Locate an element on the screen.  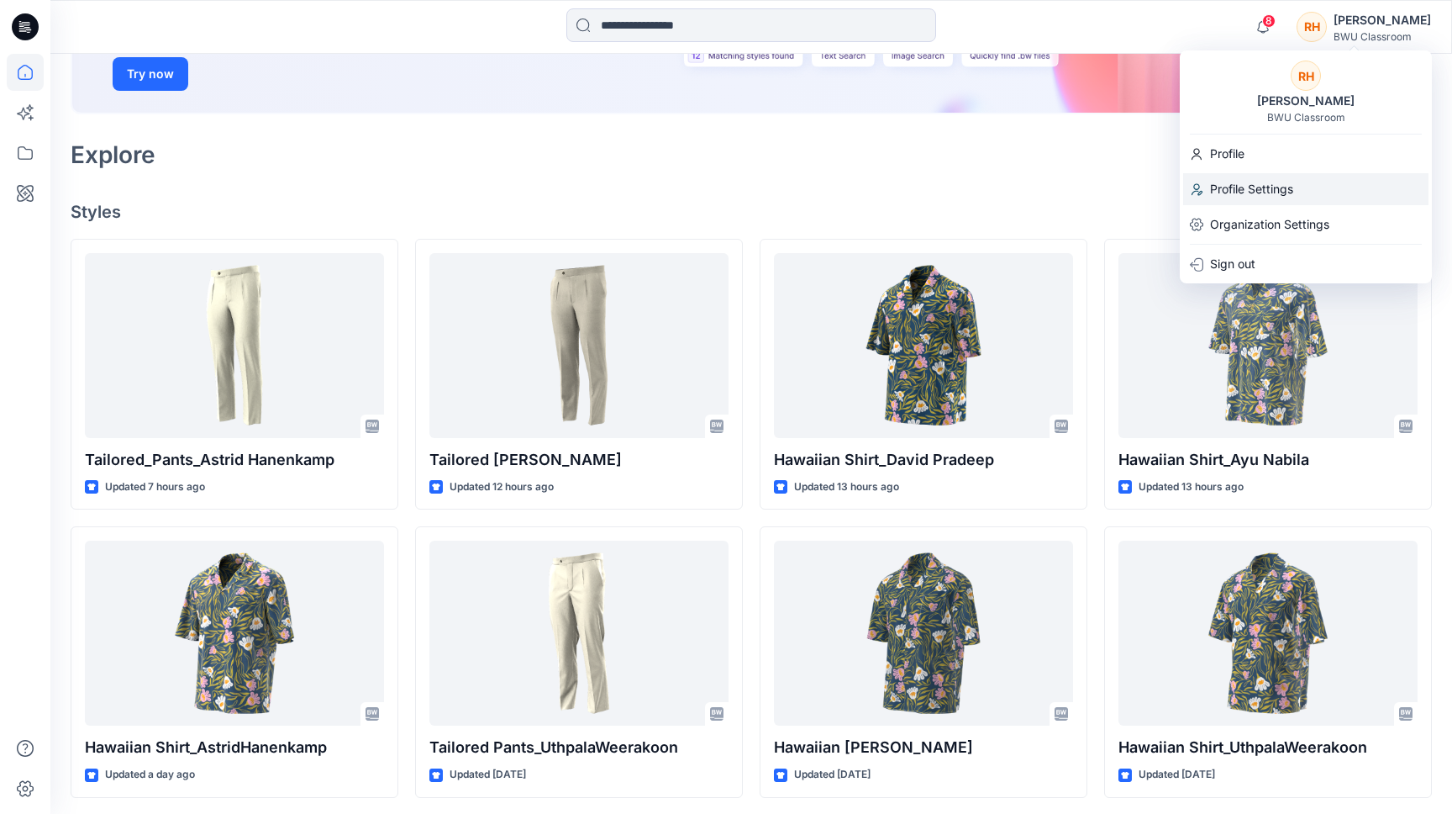
p: Hawaiian Shirt_AstridHanenkamp is located at coordinates (234, 747).